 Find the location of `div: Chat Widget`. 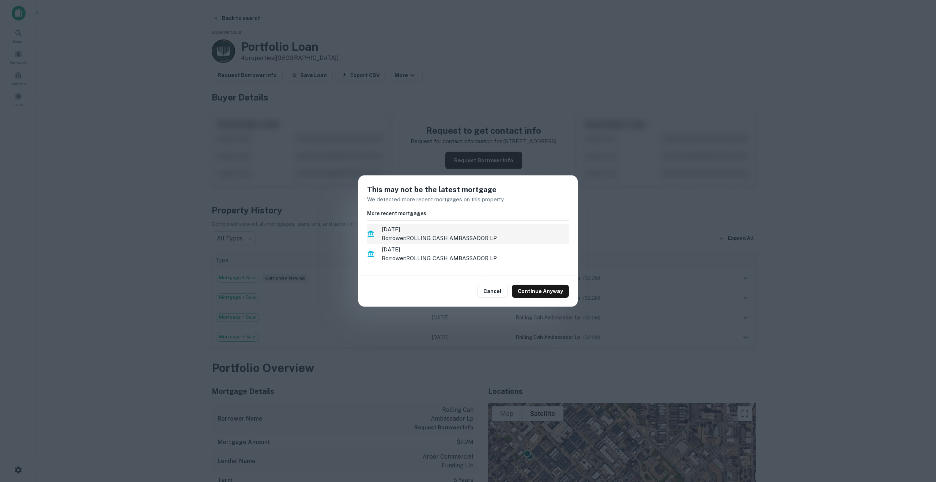

div: Chat Widget is located at coordinates (918, 441).